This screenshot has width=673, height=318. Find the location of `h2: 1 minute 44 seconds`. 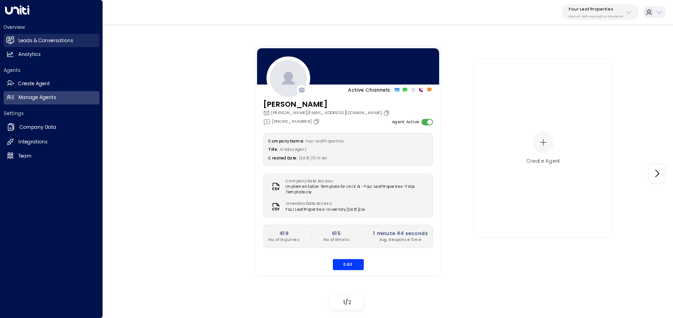

h2: 1 minute 44 seconds is located at coordinates (400, 233).